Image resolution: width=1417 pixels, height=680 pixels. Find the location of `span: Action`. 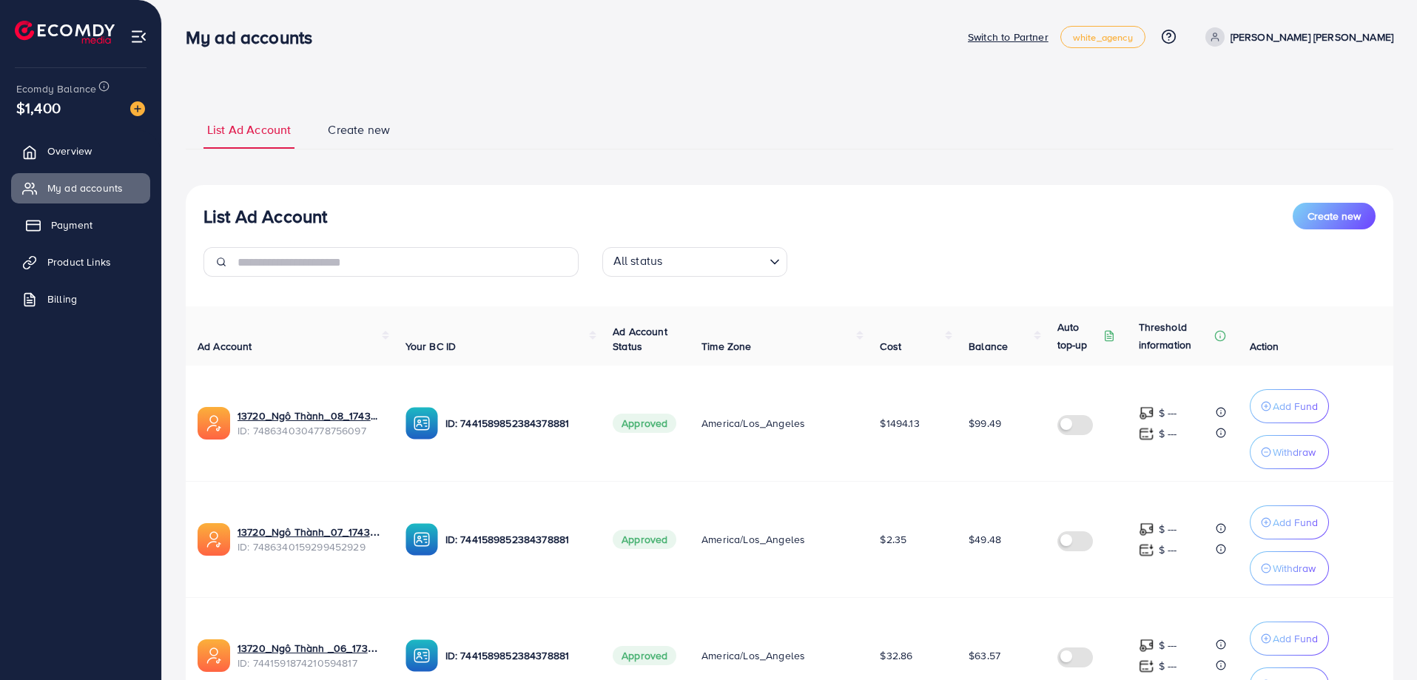

span: Action is located at coordinates (1265, 346).